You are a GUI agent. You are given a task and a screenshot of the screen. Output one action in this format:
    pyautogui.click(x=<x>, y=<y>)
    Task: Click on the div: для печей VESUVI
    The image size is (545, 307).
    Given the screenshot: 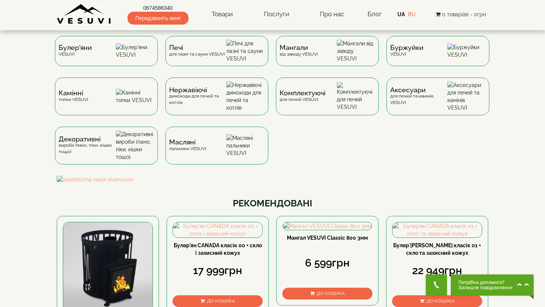 What is the action you would take?
    pyautogui.click(x=302, y=96)
    